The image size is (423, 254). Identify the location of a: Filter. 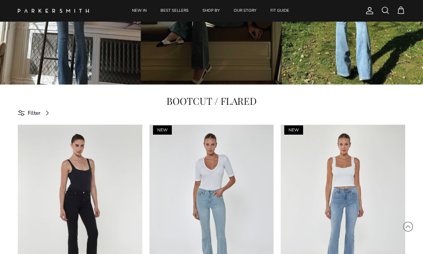
(36, 113).